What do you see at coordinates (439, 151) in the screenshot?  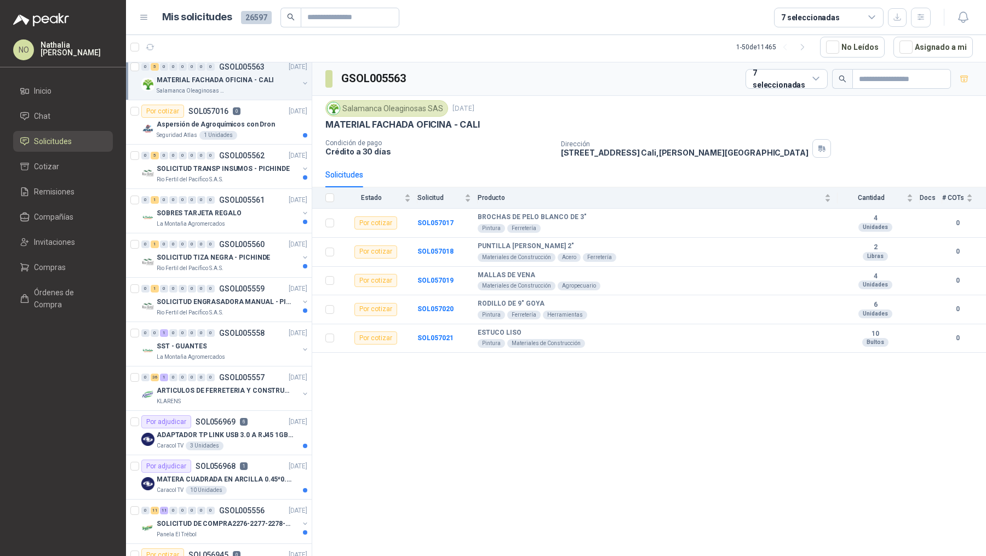 I see `p: Crédito a 30 días` at bounding box center [439, 151].